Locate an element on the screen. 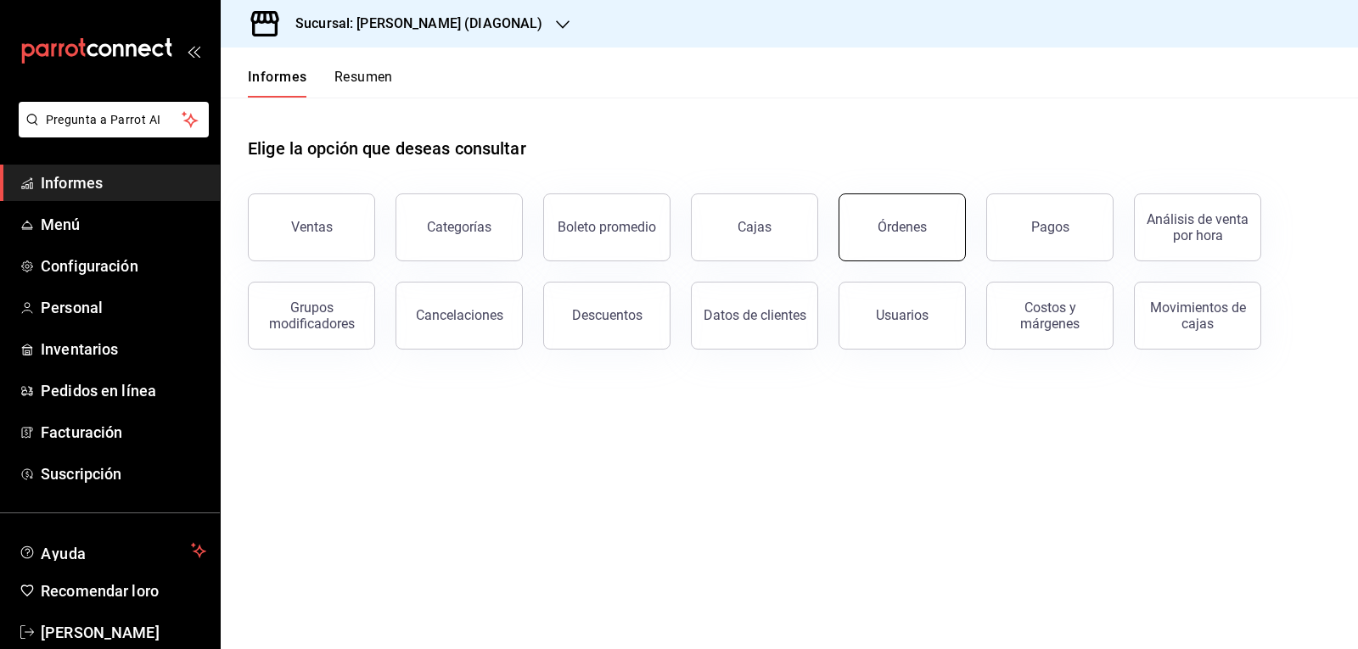  button: Descuentos is located at coordinates (607, 316).